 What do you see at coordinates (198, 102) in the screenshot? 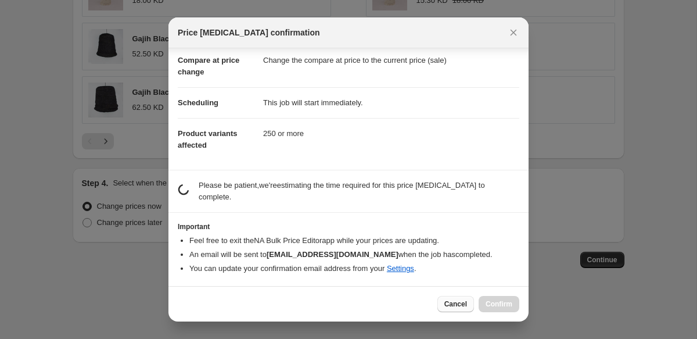
I see `span: Scheduling` at bounding box center [198, 102].